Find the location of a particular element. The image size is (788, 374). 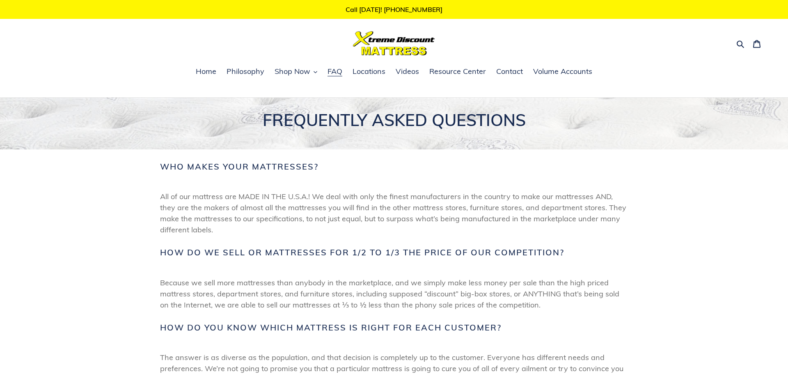

span: FREQUENTLY ASKED QUESTIONS is located at coordinates (394, 120).